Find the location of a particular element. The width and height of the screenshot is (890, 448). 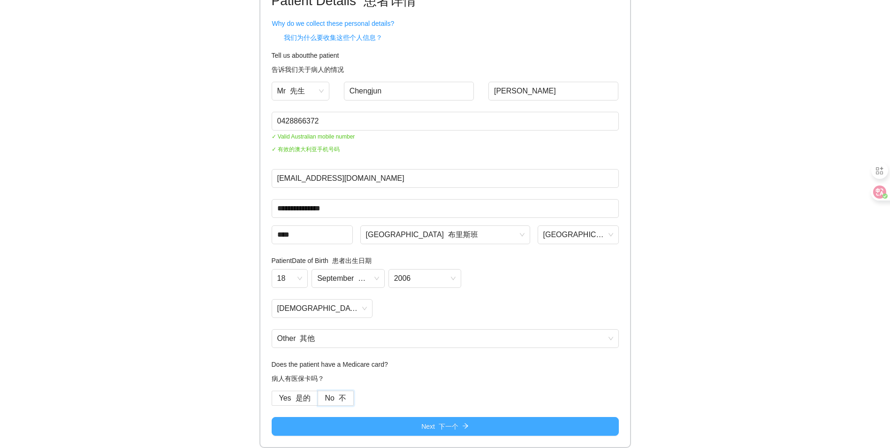

font: 不 is located at coordinates (342, 397).